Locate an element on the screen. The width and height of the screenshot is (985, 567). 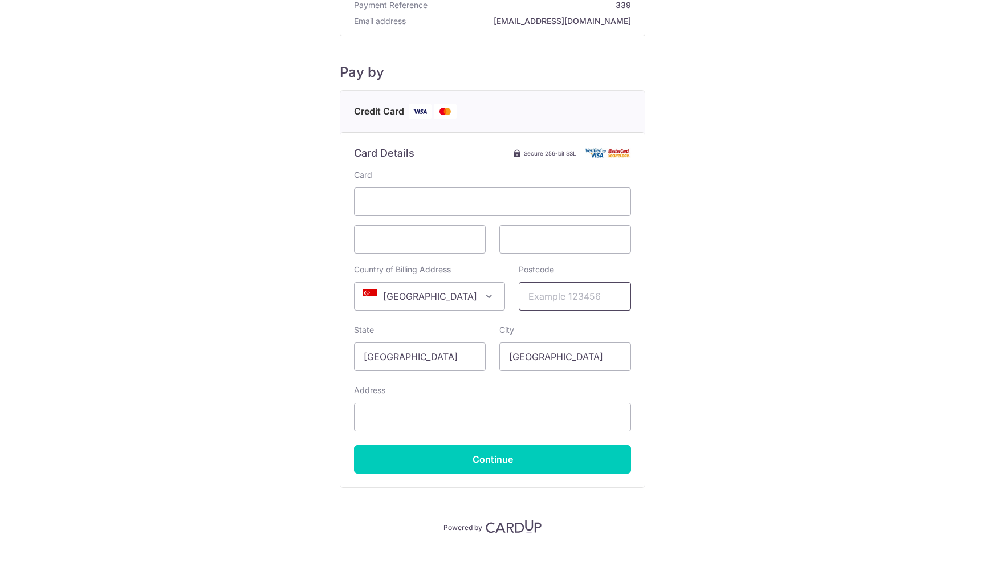
label: State is located at coordinates (364, 330).